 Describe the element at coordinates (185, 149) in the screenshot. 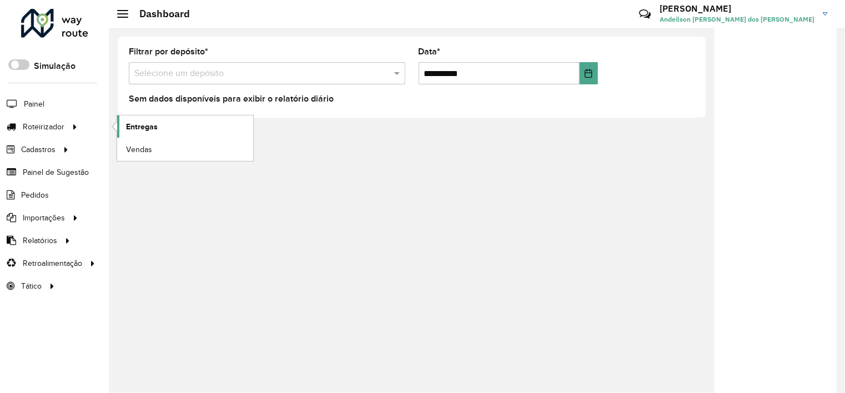

I see `a: Vendas` at that location.